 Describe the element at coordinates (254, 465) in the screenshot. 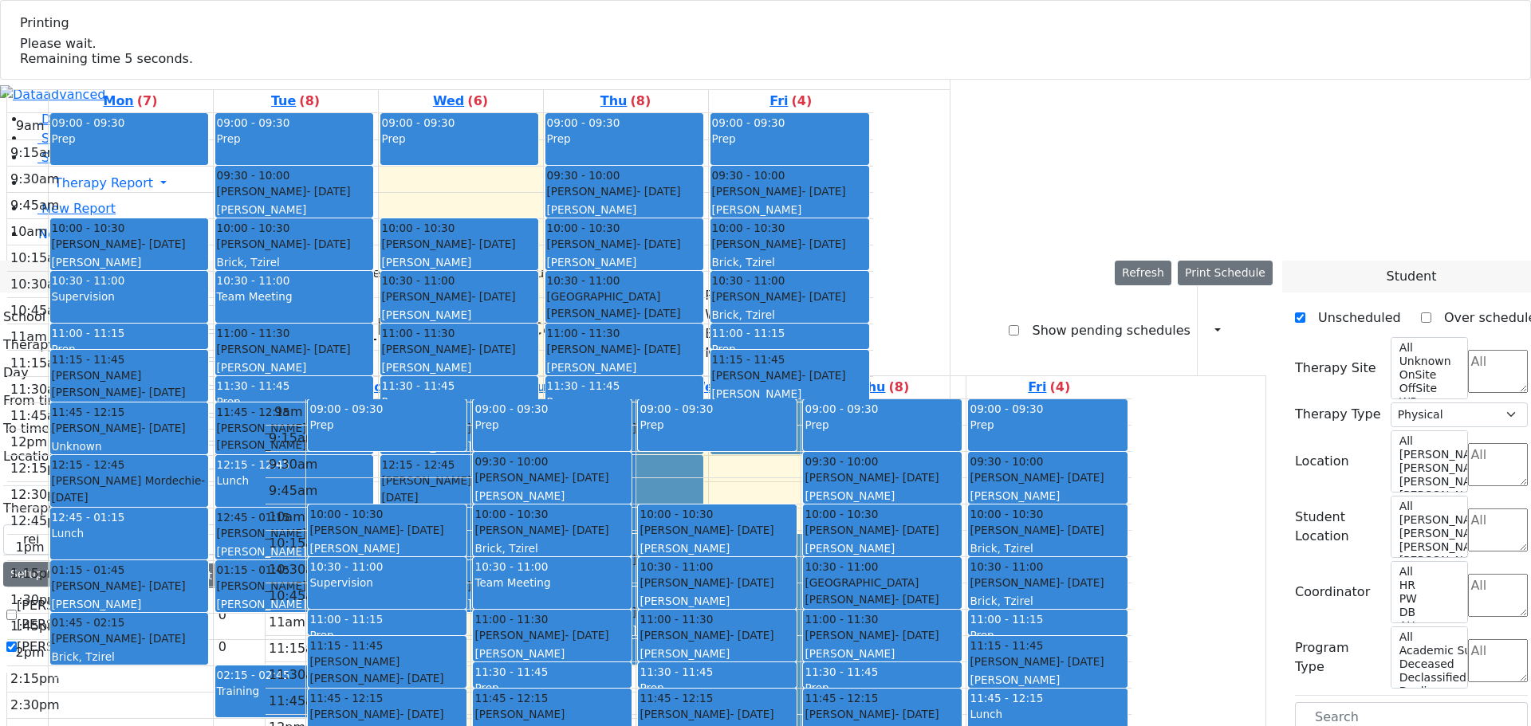

I see `span: 12:15 - 12:45` at that location.